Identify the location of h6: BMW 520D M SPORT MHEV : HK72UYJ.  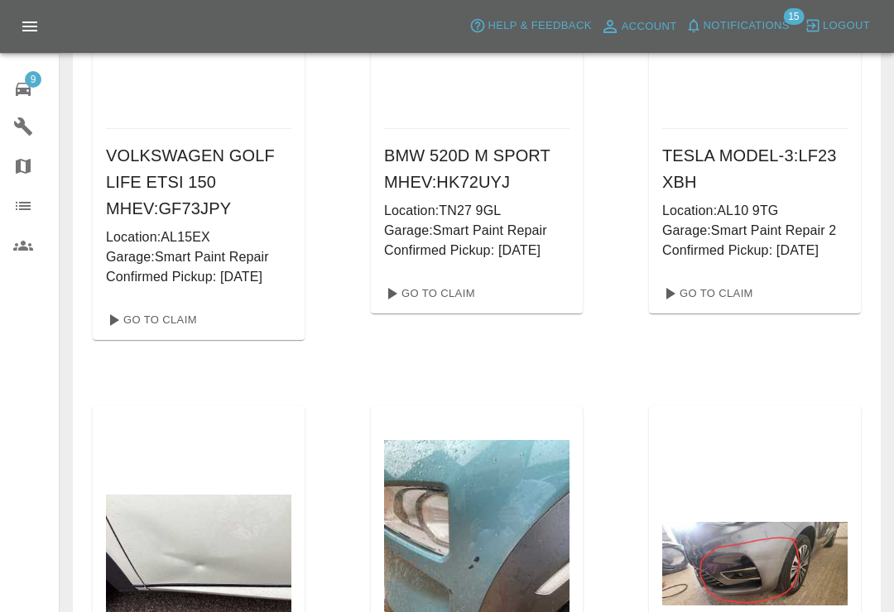
(477, 169).